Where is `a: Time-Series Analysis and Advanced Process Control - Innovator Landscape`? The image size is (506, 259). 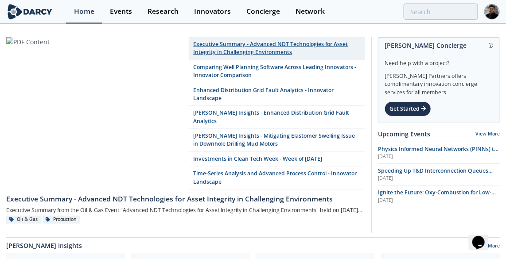
a: Time-Series Analysis and Advanced Process Control - Innovator Landscape is located at coordinates (277, 178).